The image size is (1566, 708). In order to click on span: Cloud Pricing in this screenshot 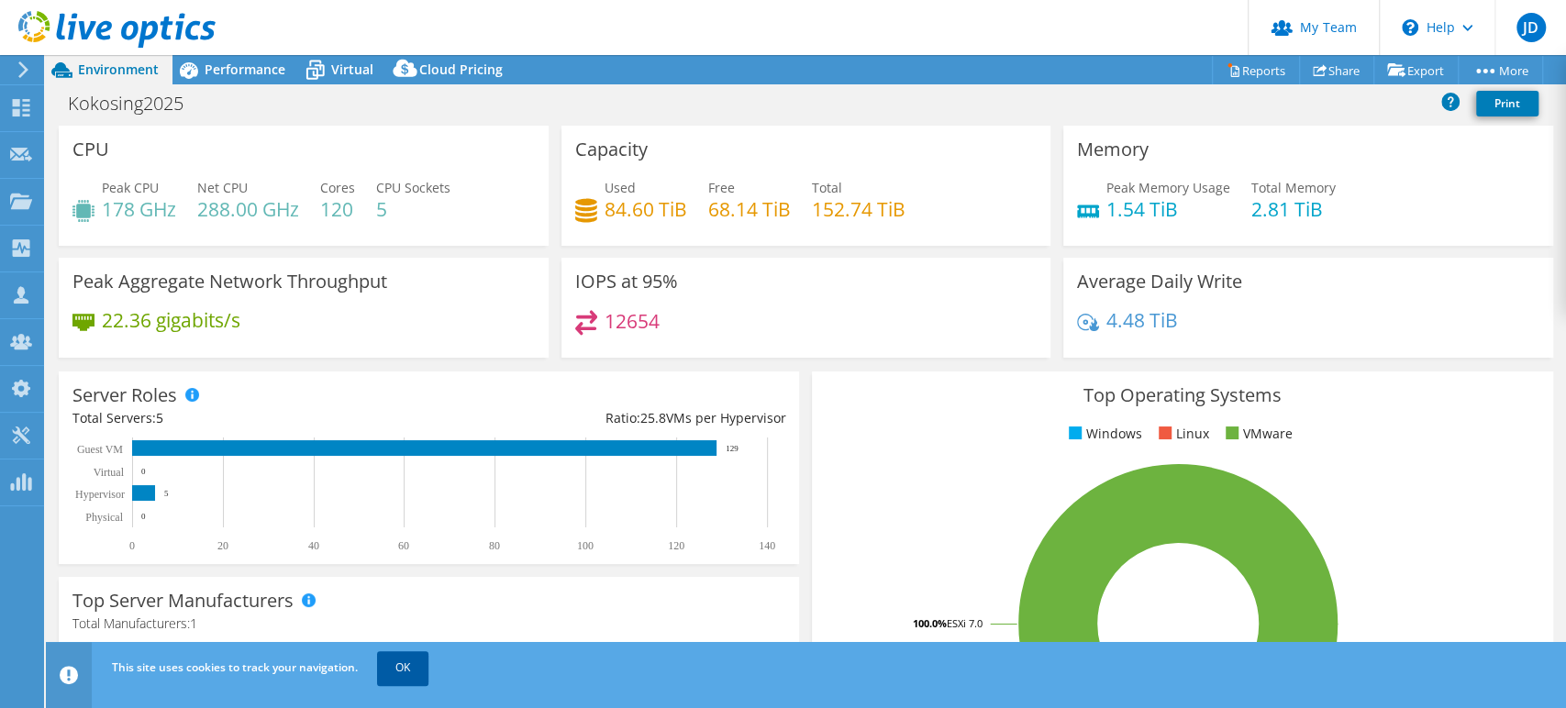, I will do `click(461, 69)`.